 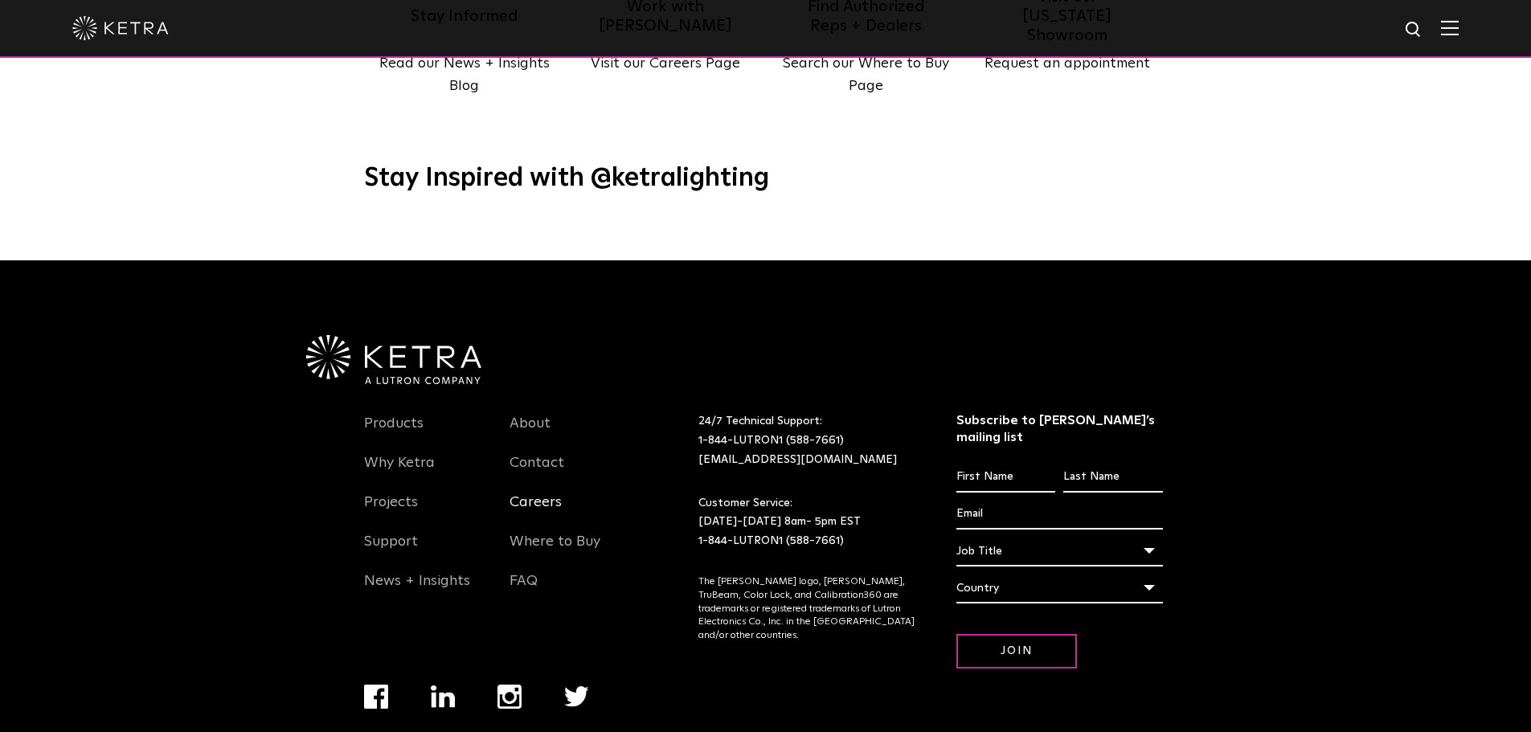 I want to click on img: facebook, so click(x=376, y=697).